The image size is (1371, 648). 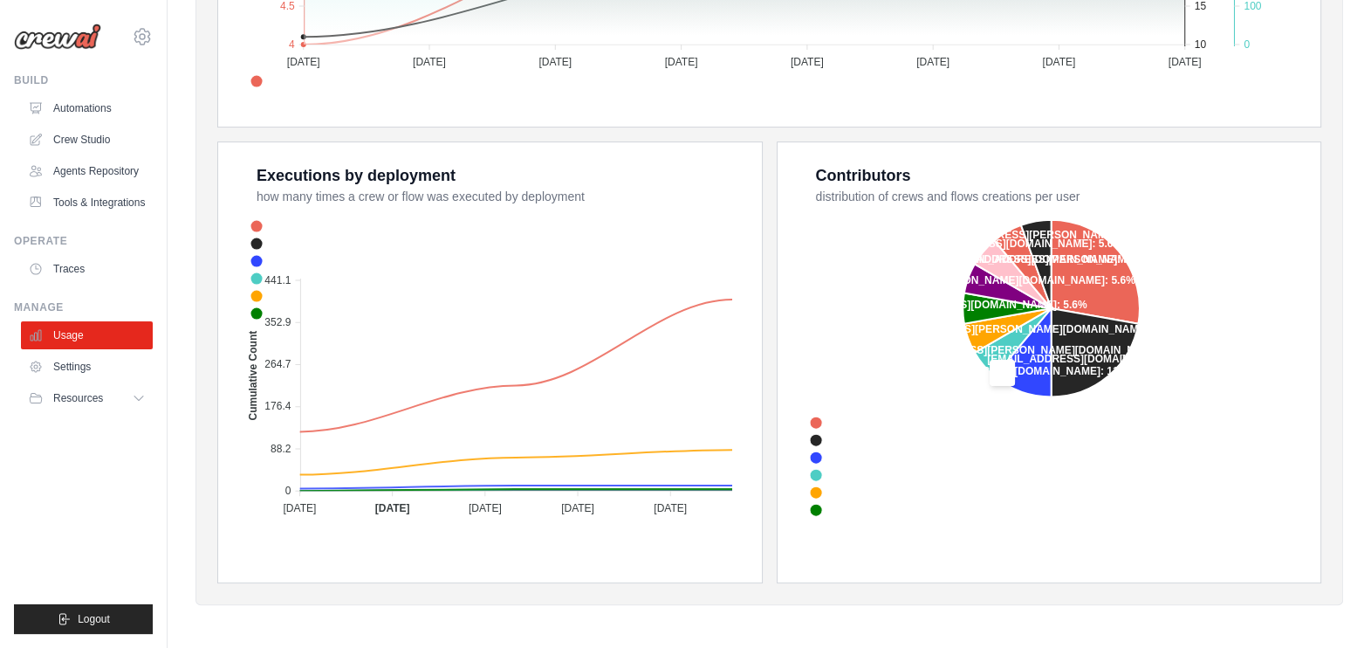 I want to click on span: Logout, so click(x=93, y=619).